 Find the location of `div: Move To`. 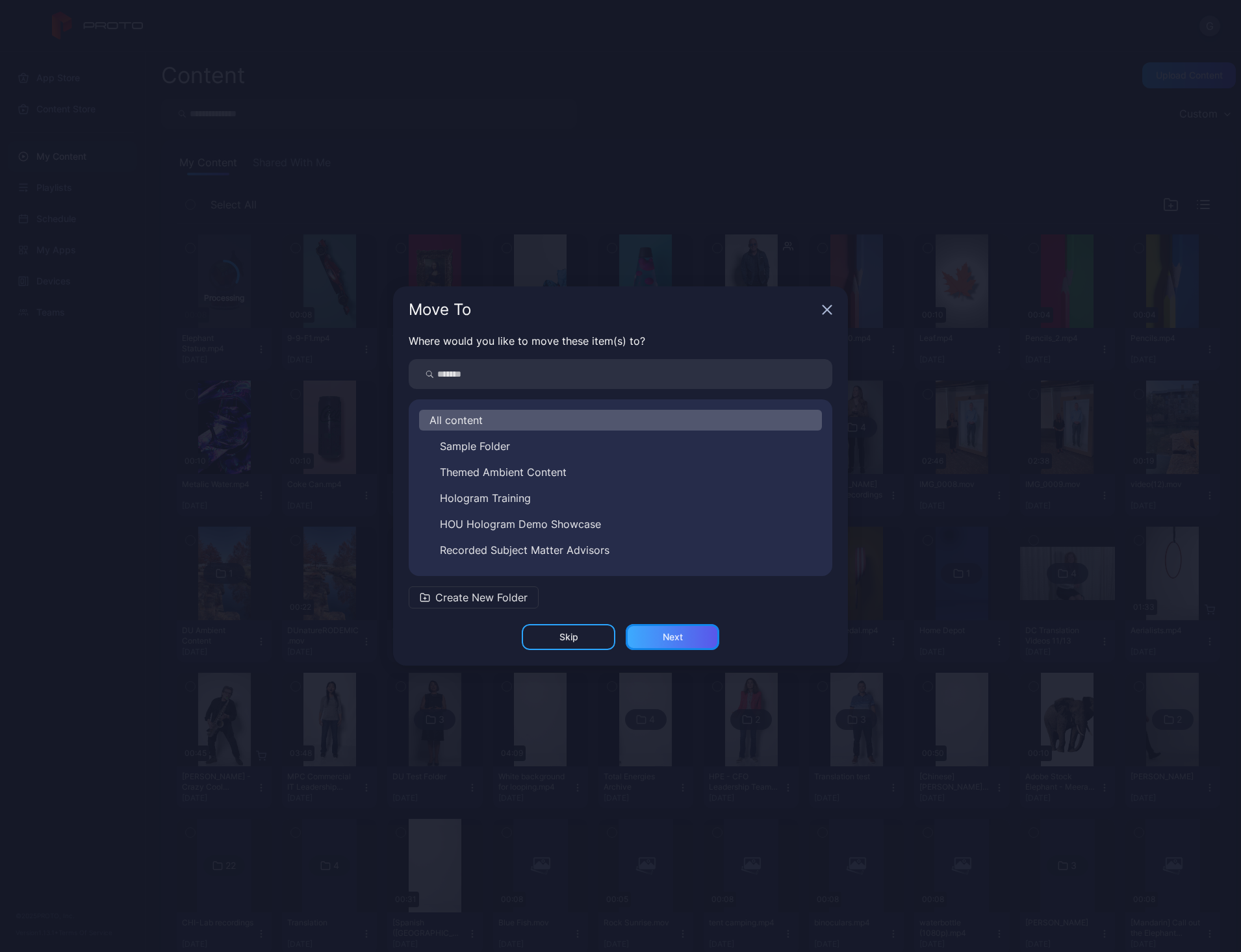

div: Move To is located at coordinates (613, 310).